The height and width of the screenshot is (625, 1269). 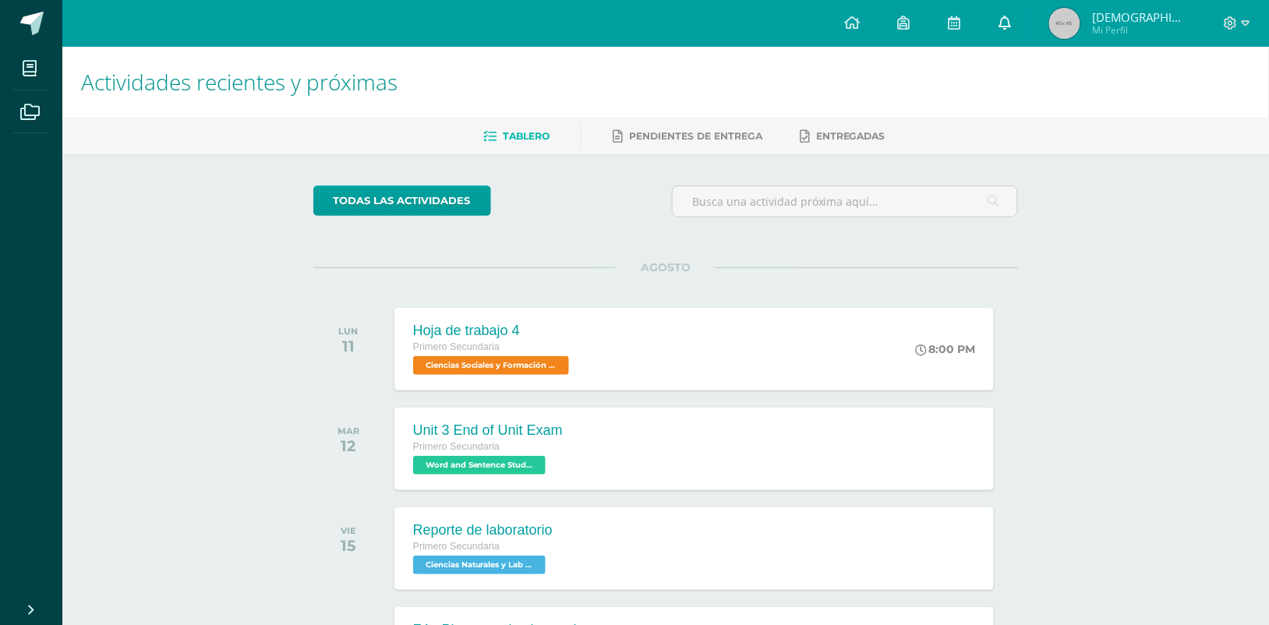 I want to click on div: 15, so click(x=348, y=546).